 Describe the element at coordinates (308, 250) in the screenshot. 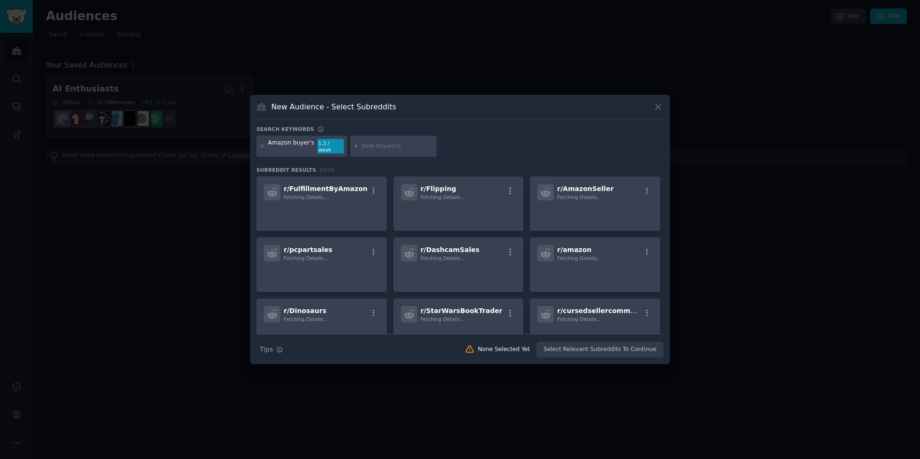

I see `span: r/ pcpartsales` at that location.